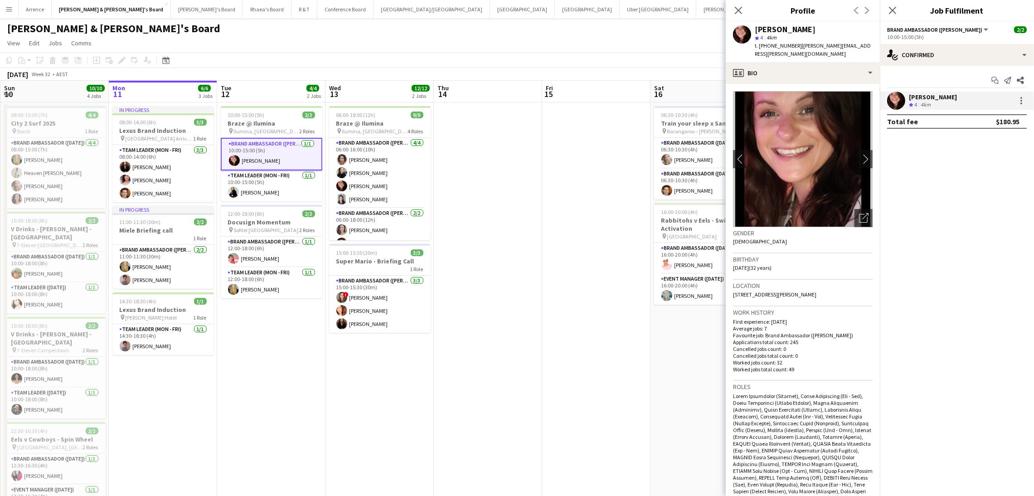 This screenshot has width=1034, height=496. I want to click on div: Total fee, so click(903, 122).